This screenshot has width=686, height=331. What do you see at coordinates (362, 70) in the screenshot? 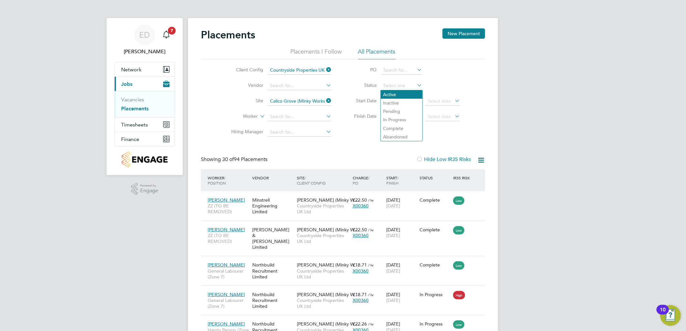
I see `label: PO` at bounding box center [362, 70].